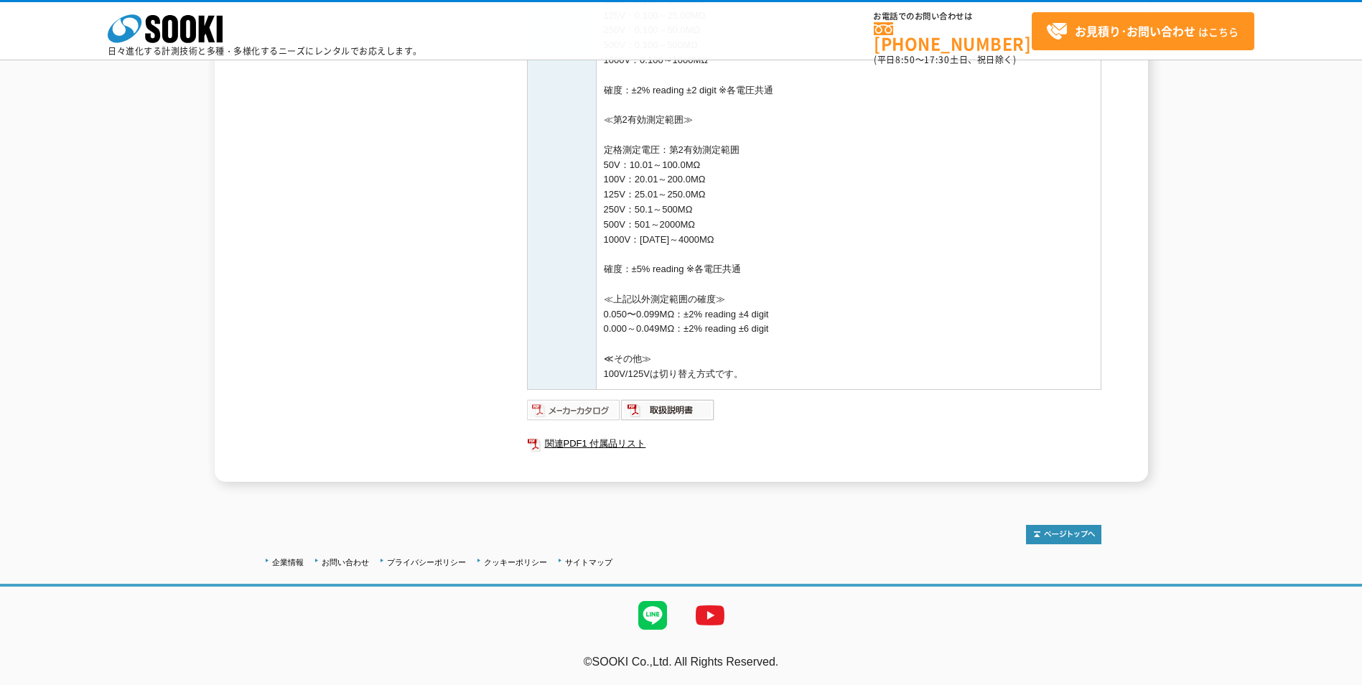 The height and width of the screenshot is (685, 1362). What do you see at coordinates (516, 562) in the screenshot?
I see `a: クッキーポリシー` at bounding box center [516, 562].